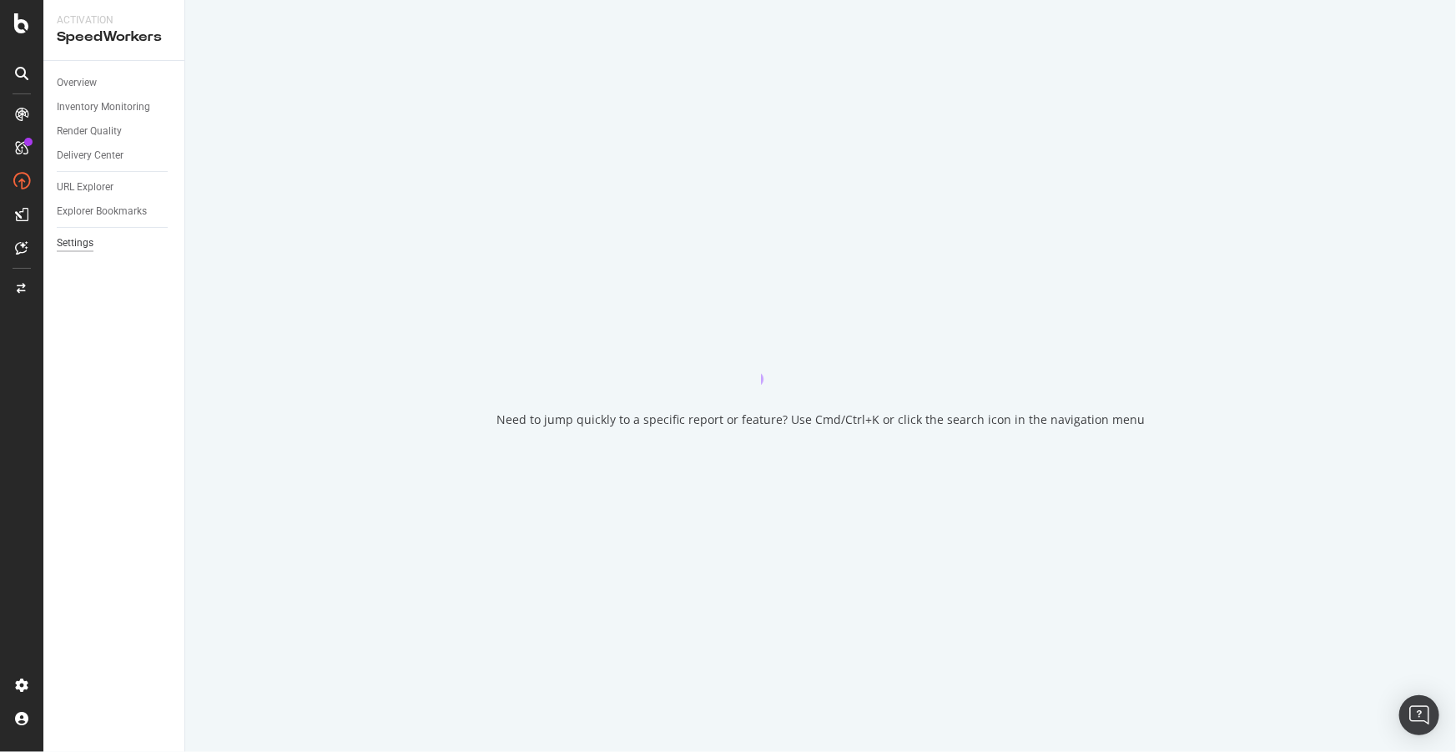  Describe the element at coordinates (114, 155) in the screenshot. I see `a: Delivery Center` at that location.